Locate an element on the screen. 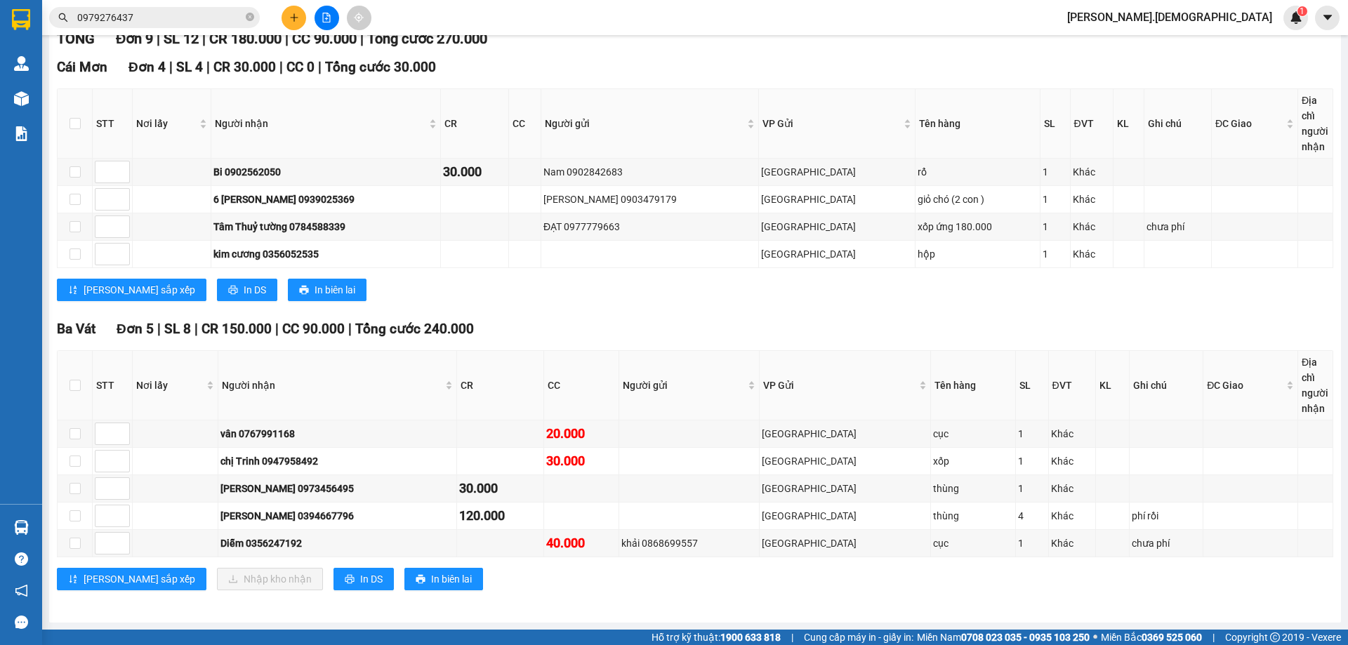 The width and height of the screenshot is (1348, 645). span: Nơi lấy is located at coordinates (170, 385).